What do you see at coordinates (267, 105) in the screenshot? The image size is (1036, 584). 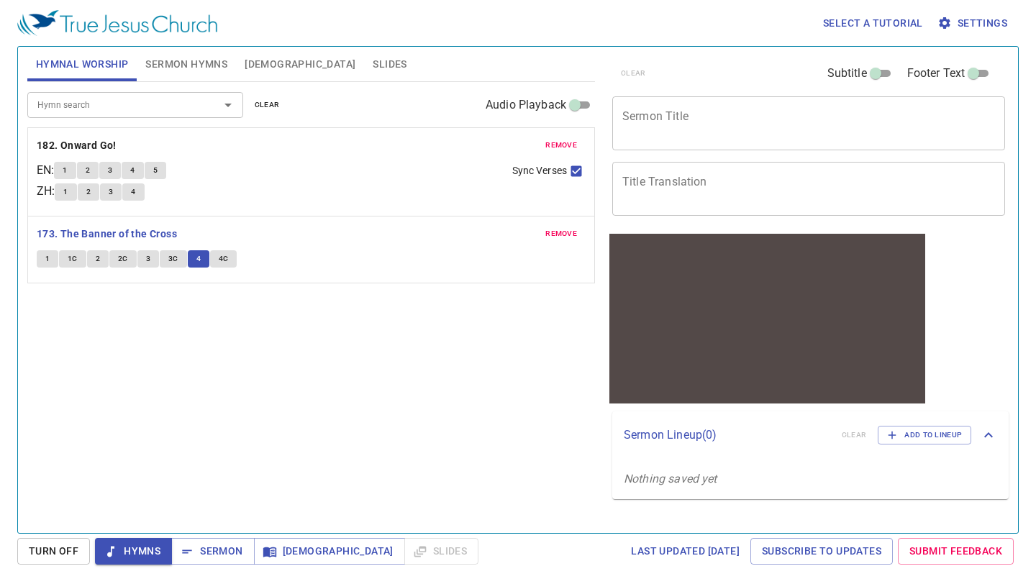 I see `button: clear` at bounding box center [267, 105].